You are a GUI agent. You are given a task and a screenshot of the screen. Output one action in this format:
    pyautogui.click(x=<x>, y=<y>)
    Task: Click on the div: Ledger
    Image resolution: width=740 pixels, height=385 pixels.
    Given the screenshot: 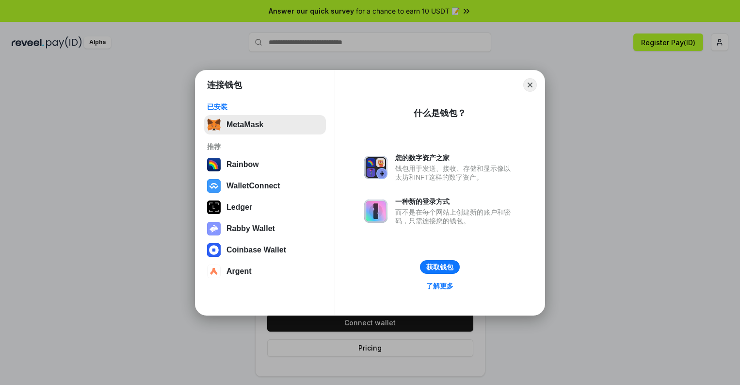 What is the action you would take?
    pyautogui.click(x=239, y=207)
    